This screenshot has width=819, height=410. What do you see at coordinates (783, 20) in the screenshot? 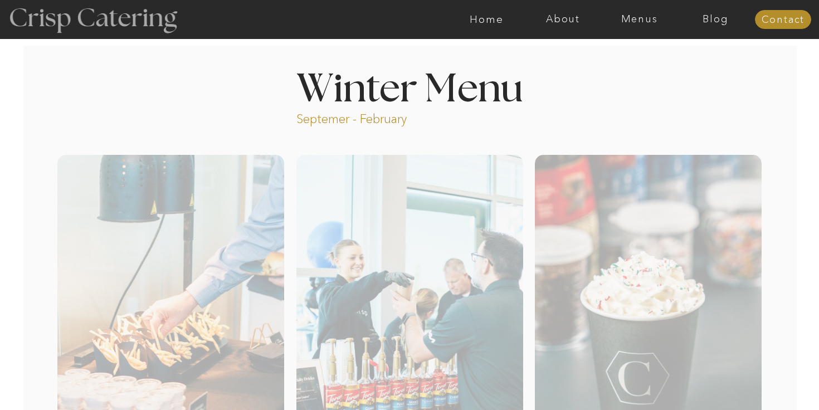
I see `a: Contact` at bounding box center [783, 20].